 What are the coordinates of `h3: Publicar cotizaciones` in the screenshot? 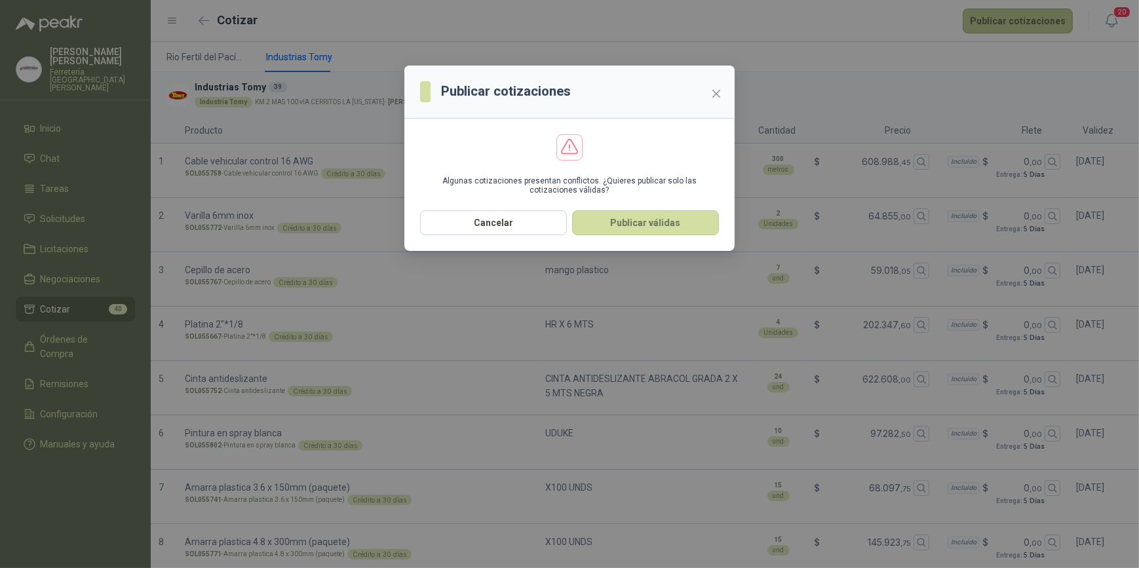 It's located at (506, 91).